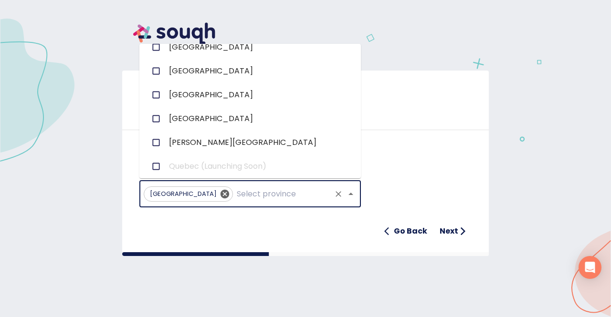 The width and height of the screenshot is (611, 317). What do you see at coordinates (590, 268) in the screenshot?
I see `div: Open Intercom Messenger` at bounding box center [590, 268].